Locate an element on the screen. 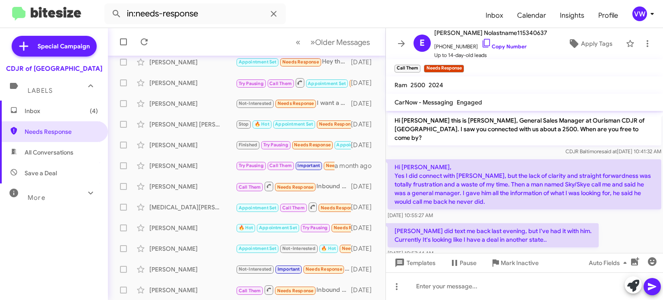 Image resolution: width=663 pixels, height=300 pixels. div: vw is located at coordinates (640, 14).